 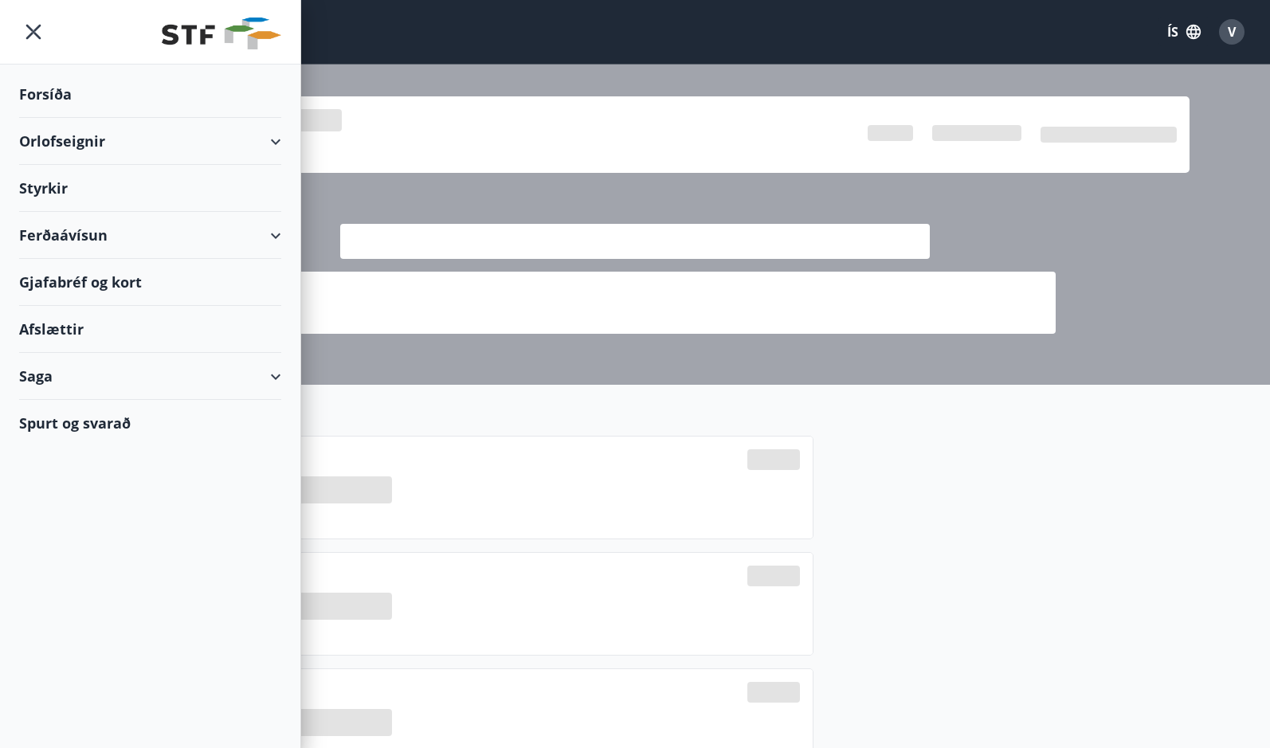 I want to click on span: V, so click(x=1232, y=32).